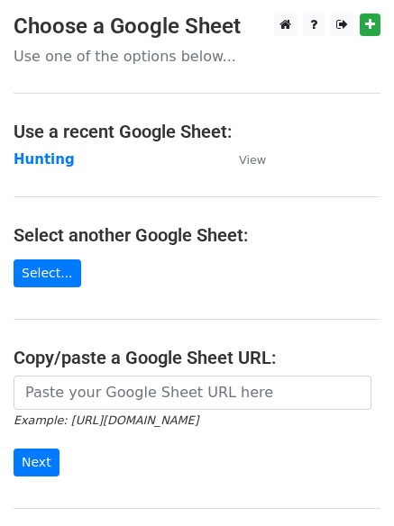 The image size is (394, 526). Describe the element at coordinates (196, 132) in the screenshot. I see `h4: Use a recent Google Sheet:` at that location.